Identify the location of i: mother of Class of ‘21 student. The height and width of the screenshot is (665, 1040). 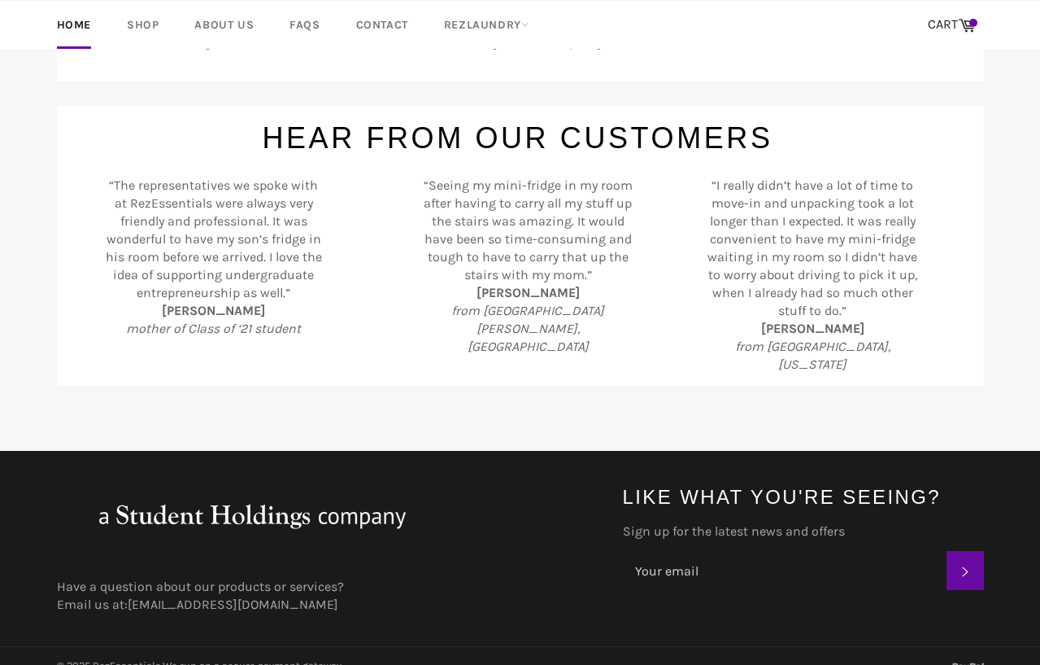
(213, 328).